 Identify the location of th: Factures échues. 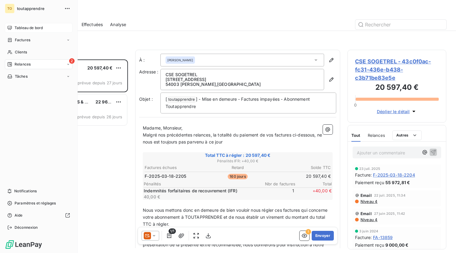
(175, 167).